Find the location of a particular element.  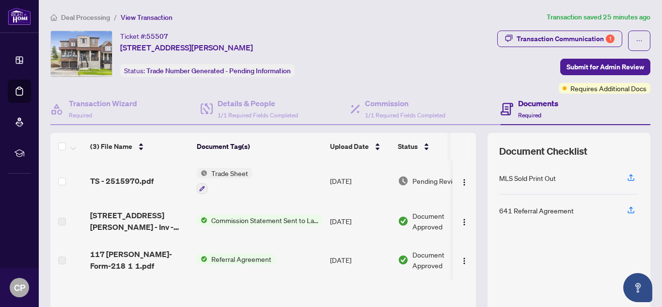

span: TS - 2515970.pdf is located at coordinates (122, 181).